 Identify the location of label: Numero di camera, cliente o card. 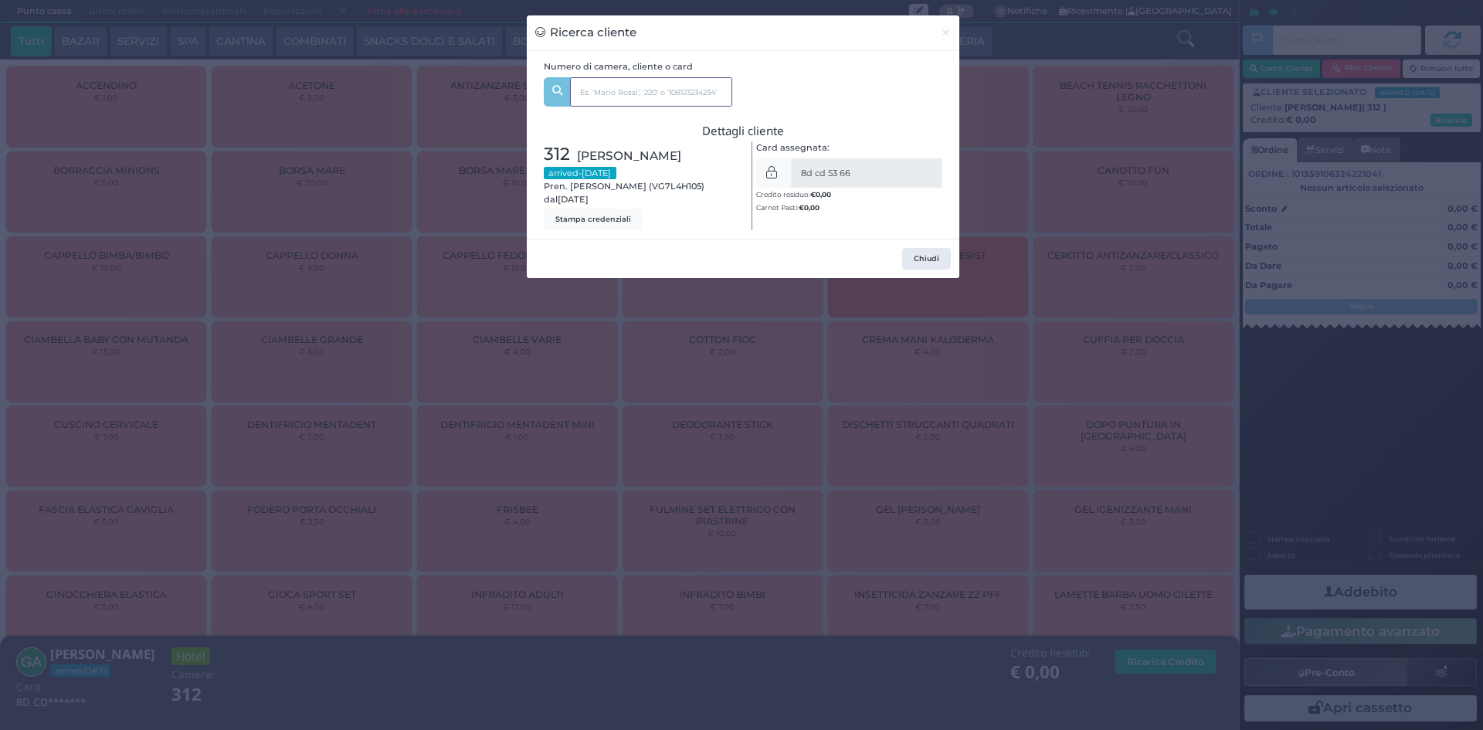
(618, 66).